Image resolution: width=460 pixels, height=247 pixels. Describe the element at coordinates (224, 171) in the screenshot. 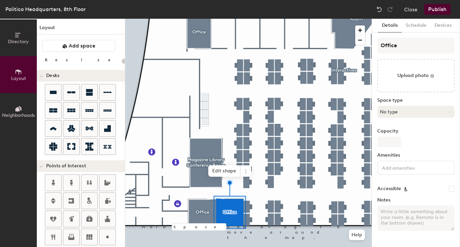

I see `span: Edit shape` at that location.